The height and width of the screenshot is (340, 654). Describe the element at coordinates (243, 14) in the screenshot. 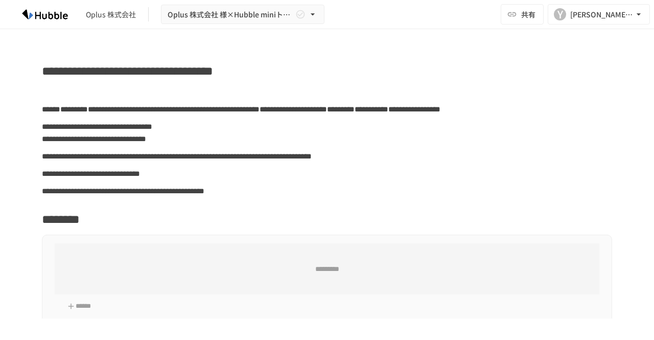

I see `button: Oplus 株式会社 様×Hubble miniトライアル導入資料` at that location.